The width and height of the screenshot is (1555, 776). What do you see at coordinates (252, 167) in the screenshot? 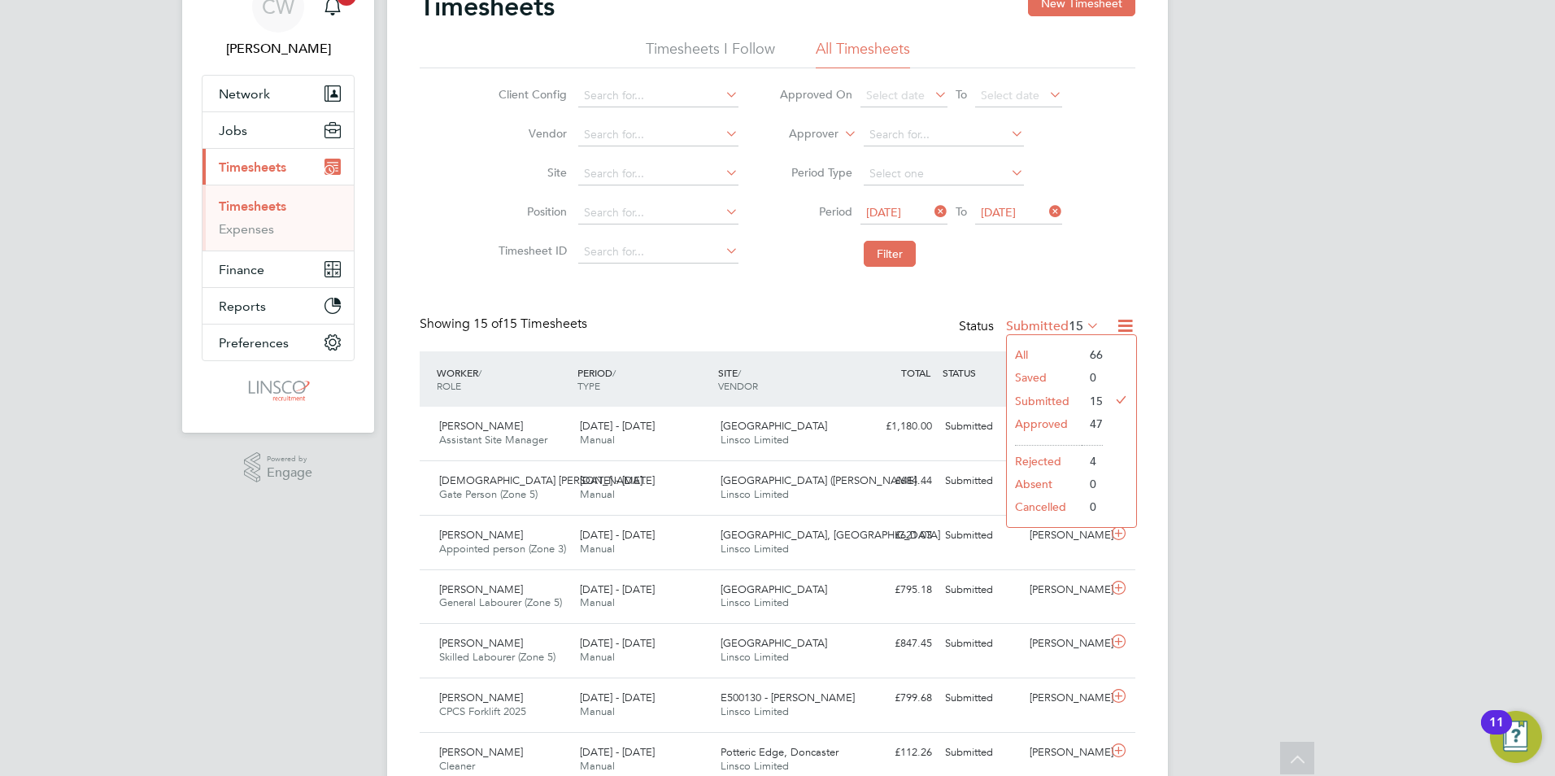
I see `span: Timesheets` at bounding box center [252, 167].